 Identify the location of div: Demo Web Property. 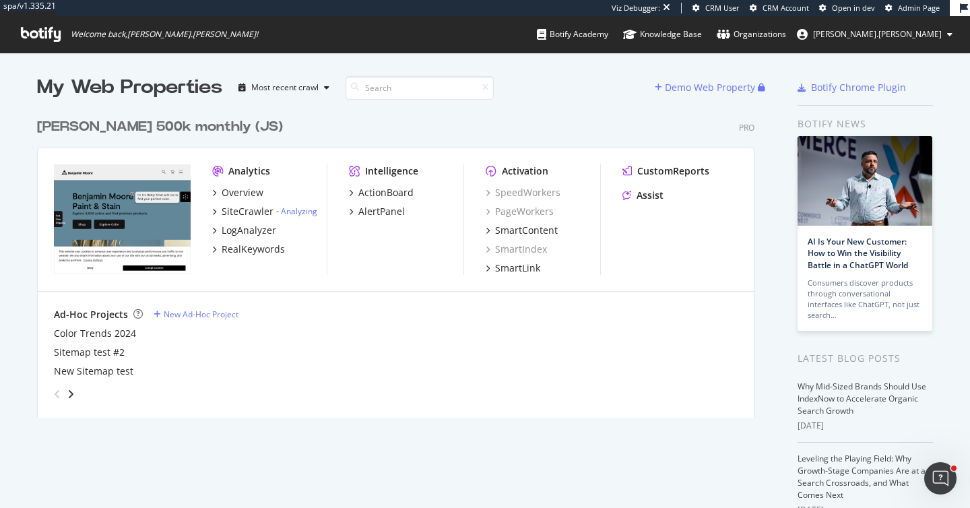
(710, 88).